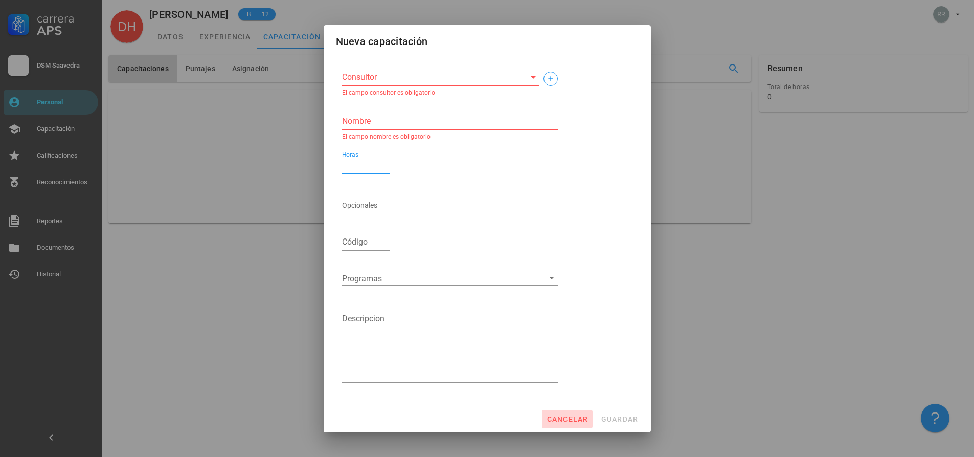 The image size is (974, 457). What do you see at coordinates (567, 419) in the screenshot?
I see `span: cancelar` at bounding box center [567, 419].